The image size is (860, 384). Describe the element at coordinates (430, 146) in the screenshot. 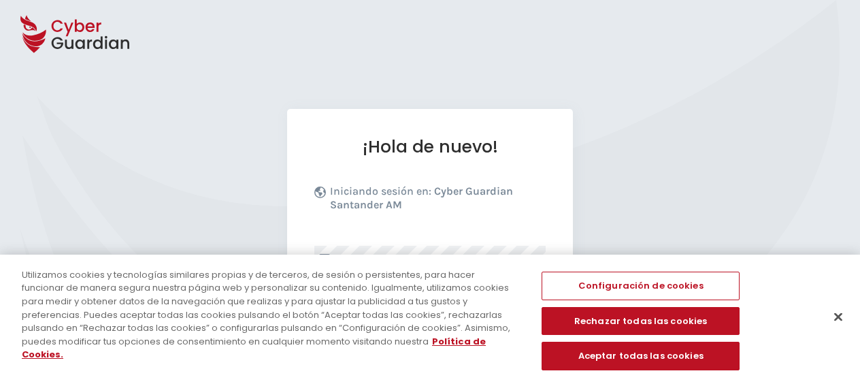

I see `h1: ¡Hola de nuevo!` at that location.